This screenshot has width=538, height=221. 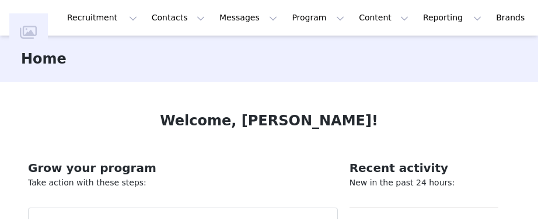 I want to click on a: Brands, so click(x=512, y=17).